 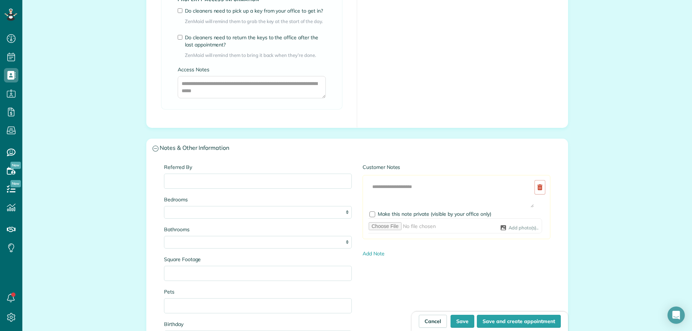 What do you see at coordinates (258, 200) in the screenshot?
I see `label: Bedrooms` at bounding box center [258, 200].